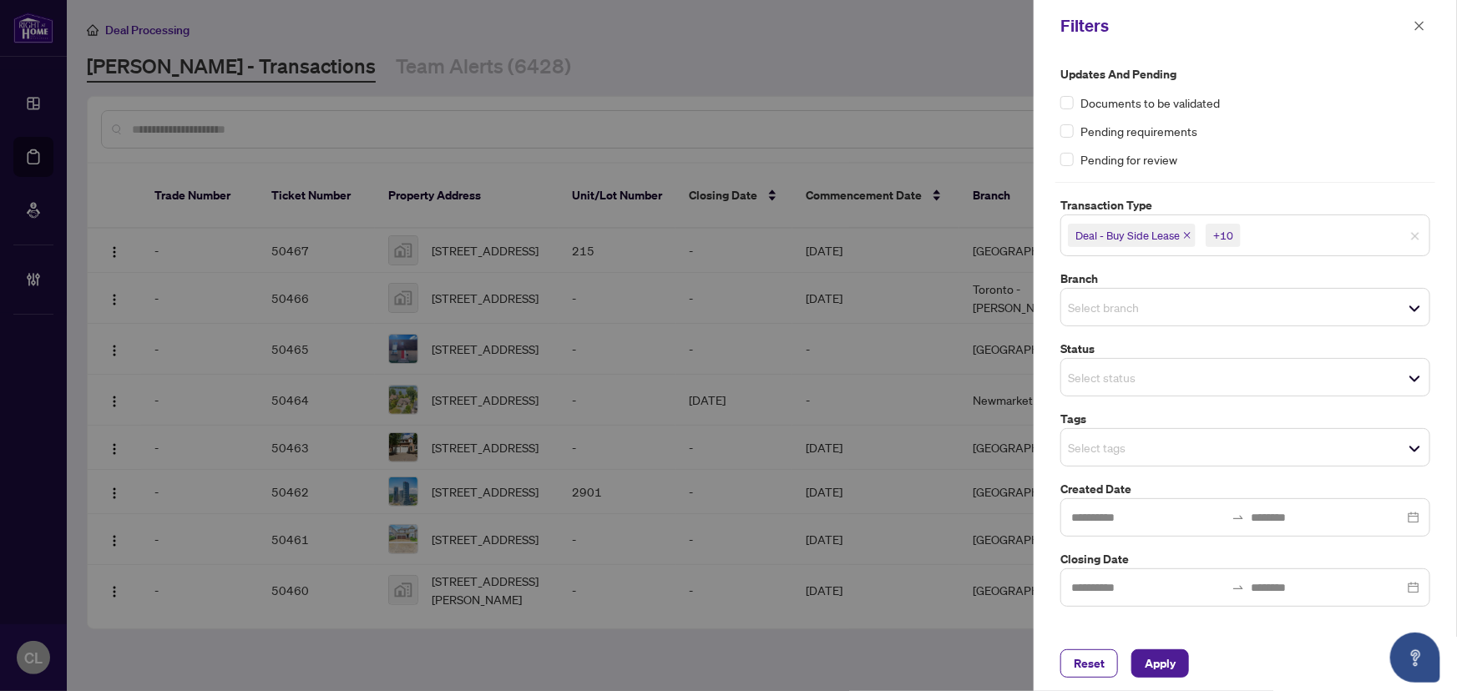  What do you see at coordinates (1245, 419) in the screenshot?
I see `label: Tags` at bounding box center [1245, 419].